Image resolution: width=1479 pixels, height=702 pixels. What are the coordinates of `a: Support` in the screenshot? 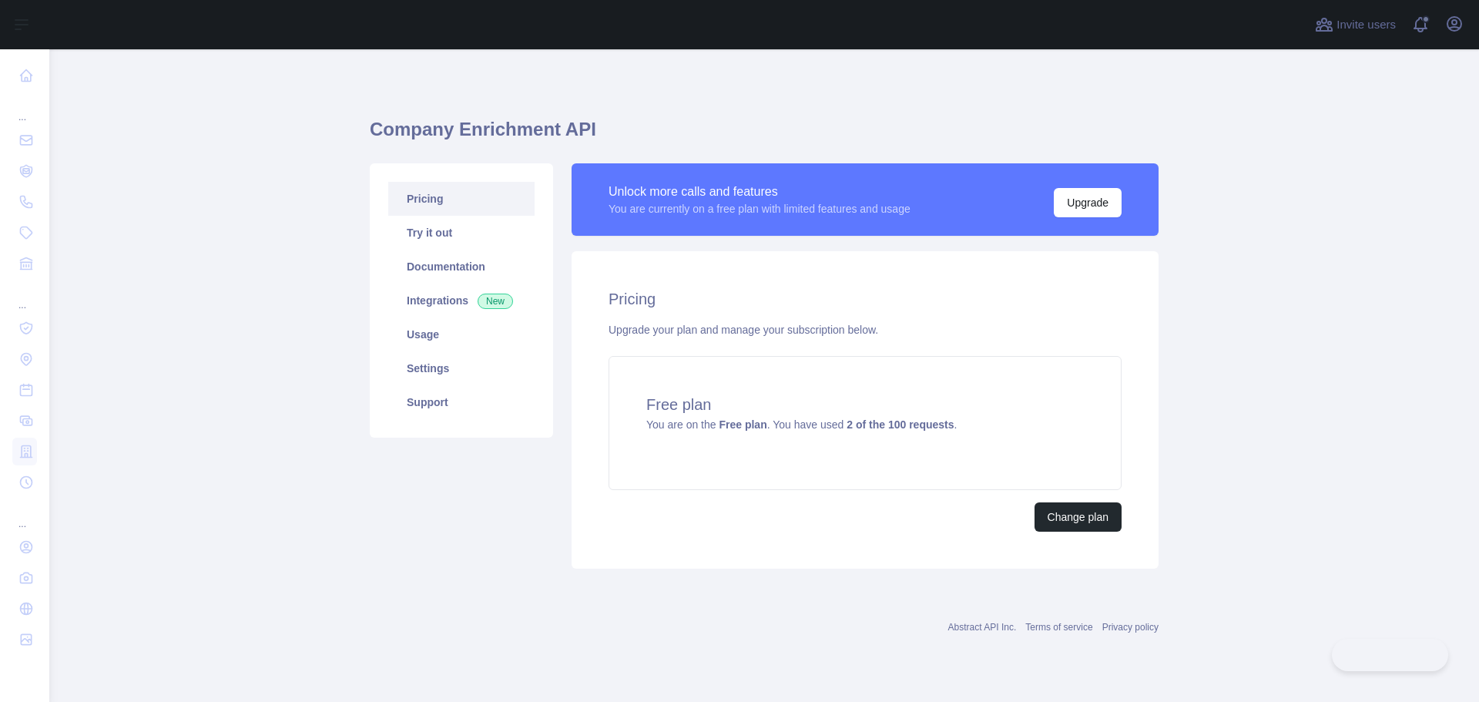 It's located at (462, 402).